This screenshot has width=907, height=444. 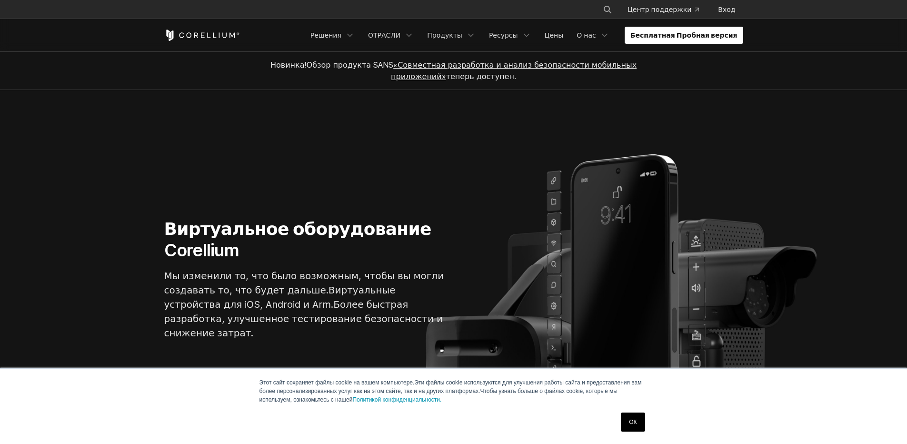 What do you see at coordinates (659, 10) in the screenshot?
I see `ya-tr-span: Центр поддержки` at bounding box center [659, 10].